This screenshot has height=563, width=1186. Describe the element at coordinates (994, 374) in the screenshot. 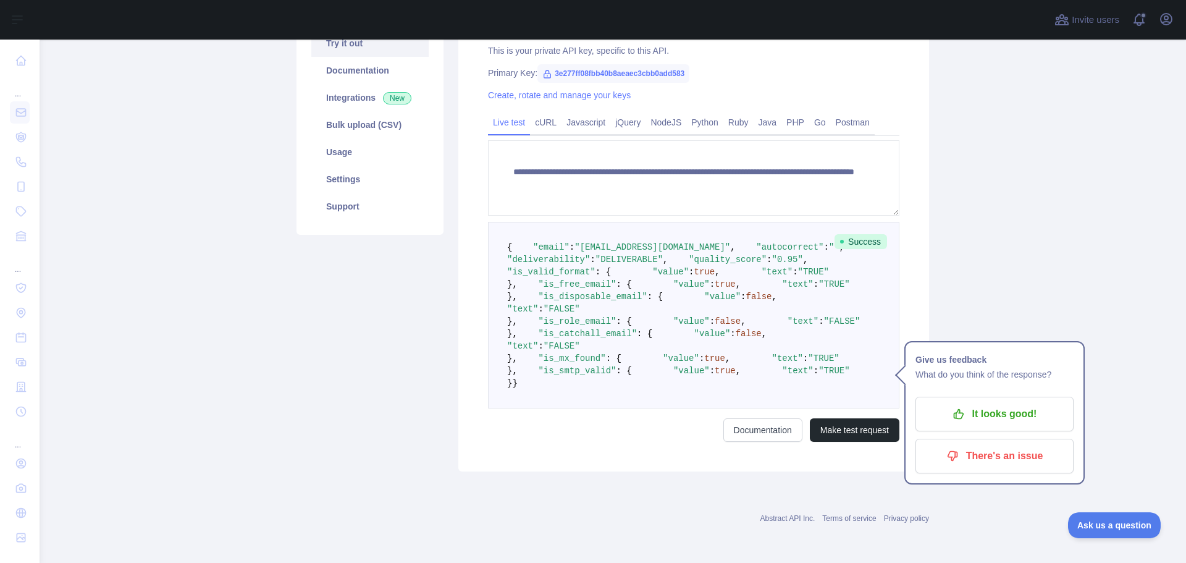

I see `p: What do you think of the response?` at that location.